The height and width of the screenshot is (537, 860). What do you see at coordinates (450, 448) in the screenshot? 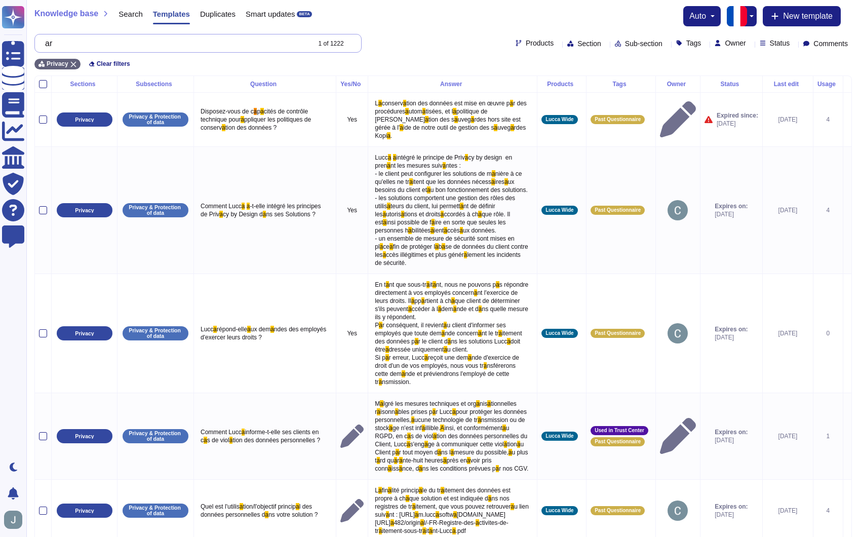
I see `span: u Client p` at bounding box center [450, 448].